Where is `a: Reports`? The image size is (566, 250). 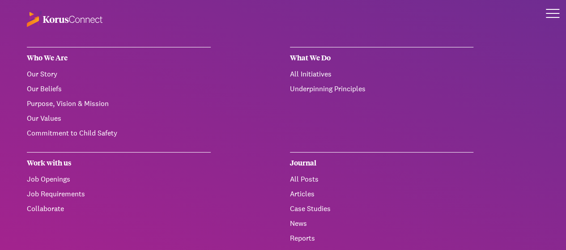
a: Reports is located at coordinates (303, 238).